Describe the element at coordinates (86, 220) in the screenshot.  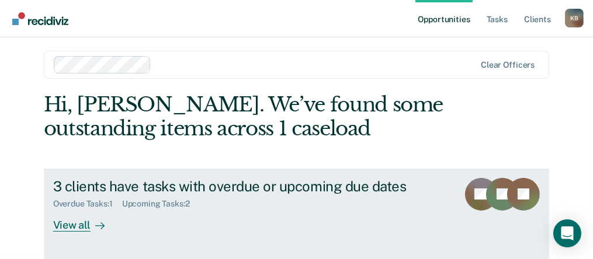
I see `div: View all` at that location.